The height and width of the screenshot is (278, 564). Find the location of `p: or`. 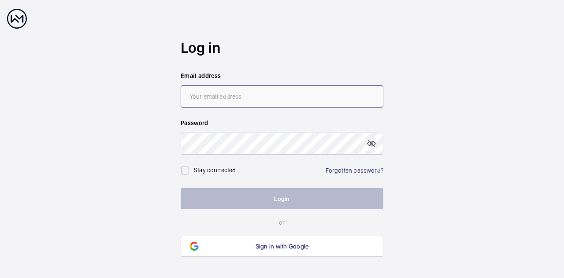

p: or is located at coordinates (282, 222).